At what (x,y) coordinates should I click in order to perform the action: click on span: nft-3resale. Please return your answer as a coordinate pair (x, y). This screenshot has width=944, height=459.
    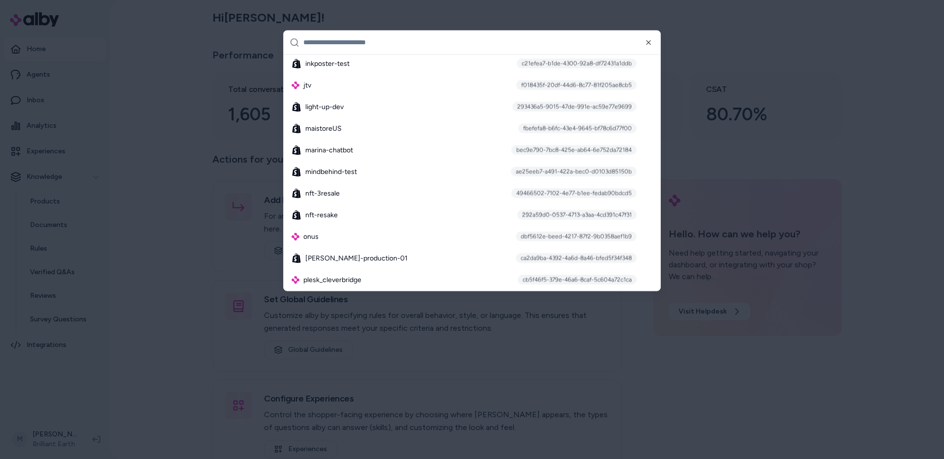
    Looking at the image, I should click on (322, 193).